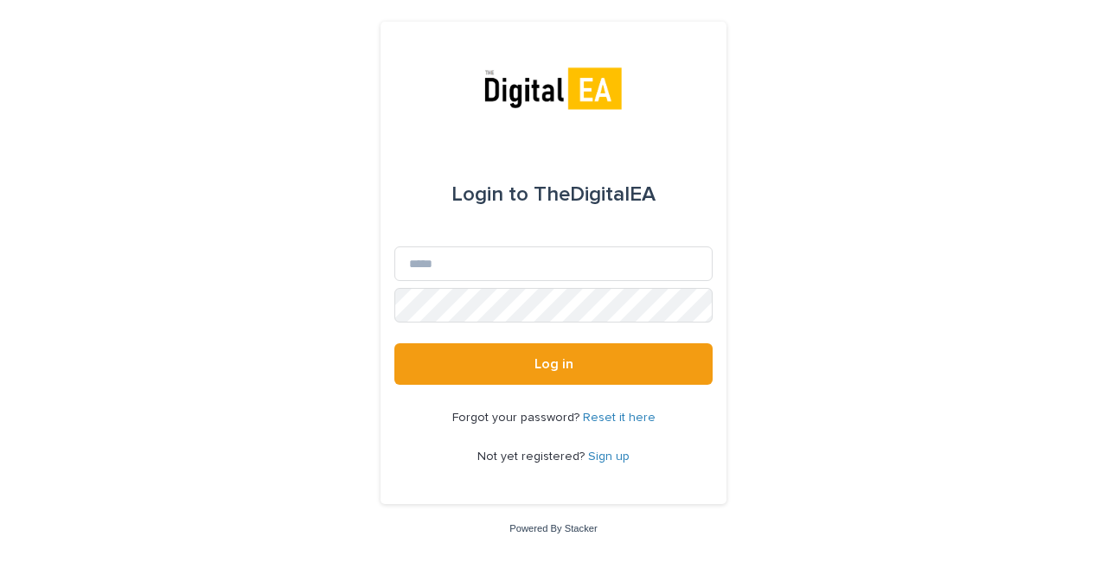 Image resolution: width=1107 pixels, height=575 pixels. What do you see at coordinates (554, 89) in the screenshot?
I see `img: mpnAKsivTWiDOsumdcjk` at bounding box center [554, 89].